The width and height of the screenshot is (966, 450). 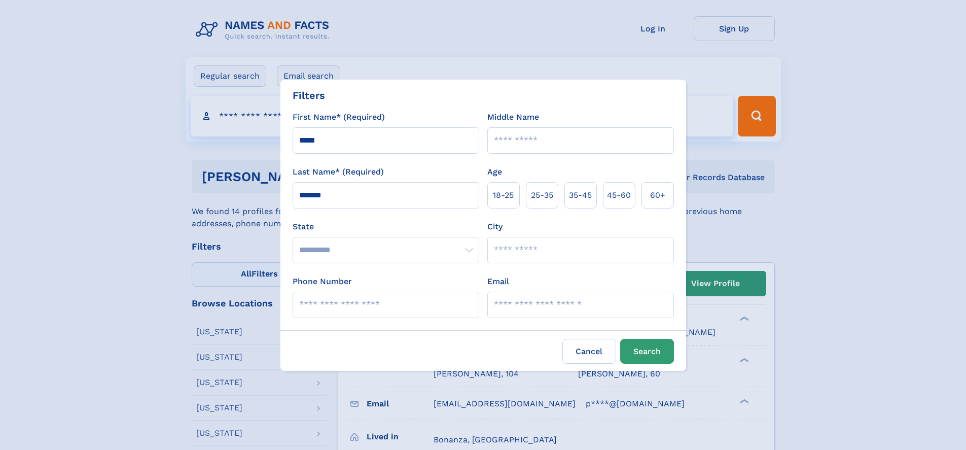 I want to click on span: 35‑45, so click(x=580, y=195).